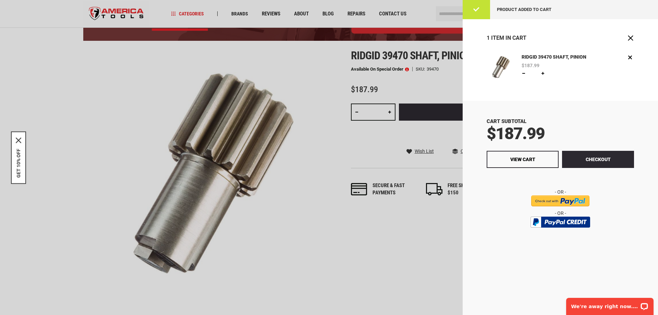 This screenshot has height=315, width=658. Describe the element at coordinates (488, 38) in the screenshot. I see `span: 1` at that location.